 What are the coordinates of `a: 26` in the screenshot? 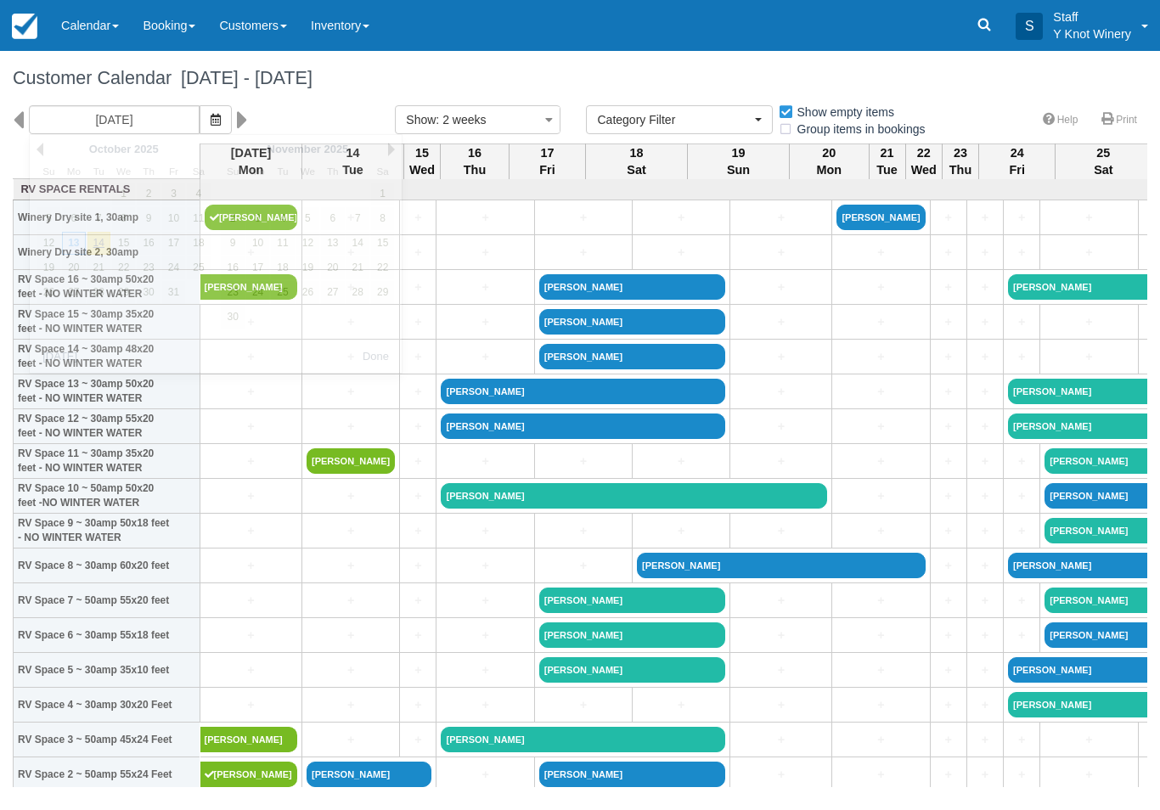 It's located at (48, 292).